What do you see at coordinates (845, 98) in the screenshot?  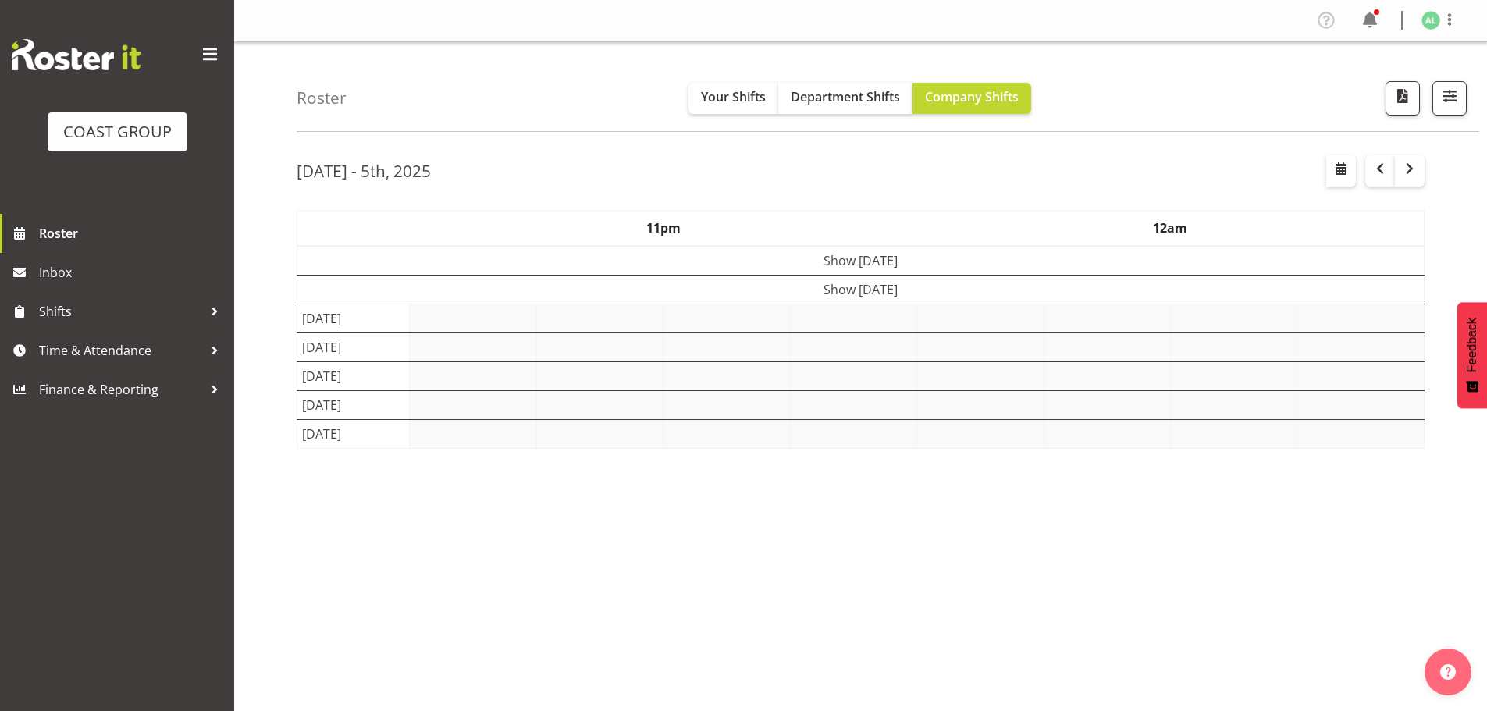 I see `button: Department Shifts` at bounding box center [845, 98].